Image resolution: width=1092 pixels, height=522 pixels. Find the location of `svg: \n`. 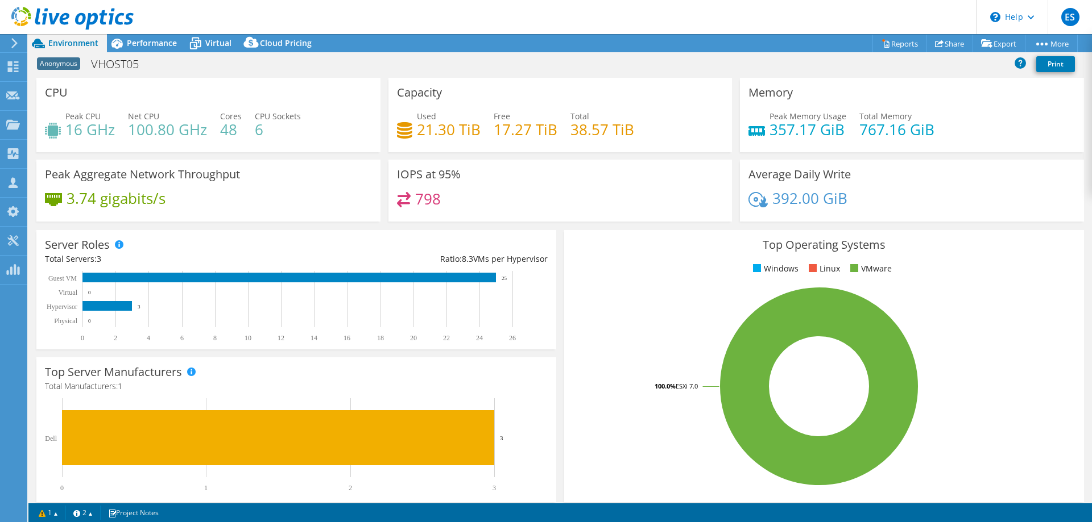

svg: \n is located at coordinates (995, 17).